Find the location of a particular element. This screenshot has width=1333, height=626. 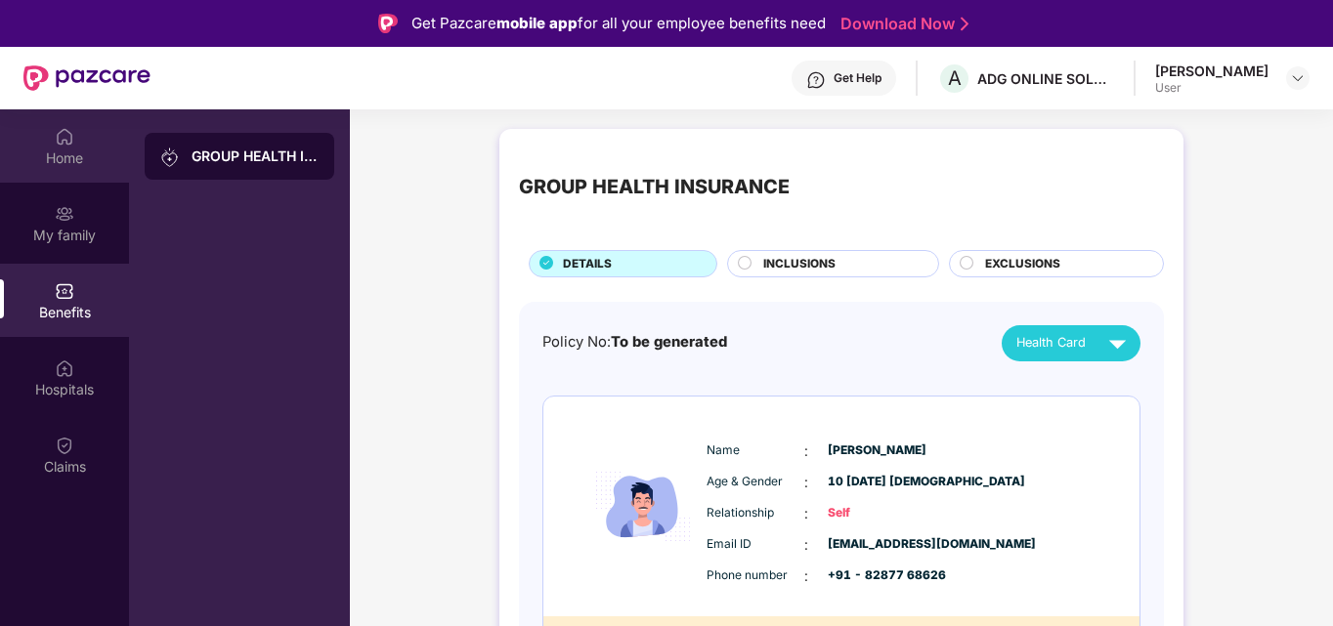

span: Email ID is located at coordinates (755, 544).